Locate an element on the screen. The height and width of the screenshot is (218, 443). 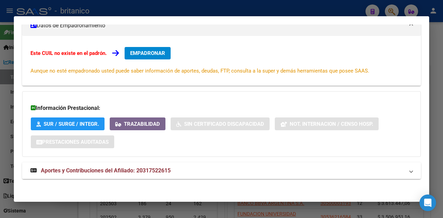
span: EMPADRONAR is located at coordinates (148, 53).